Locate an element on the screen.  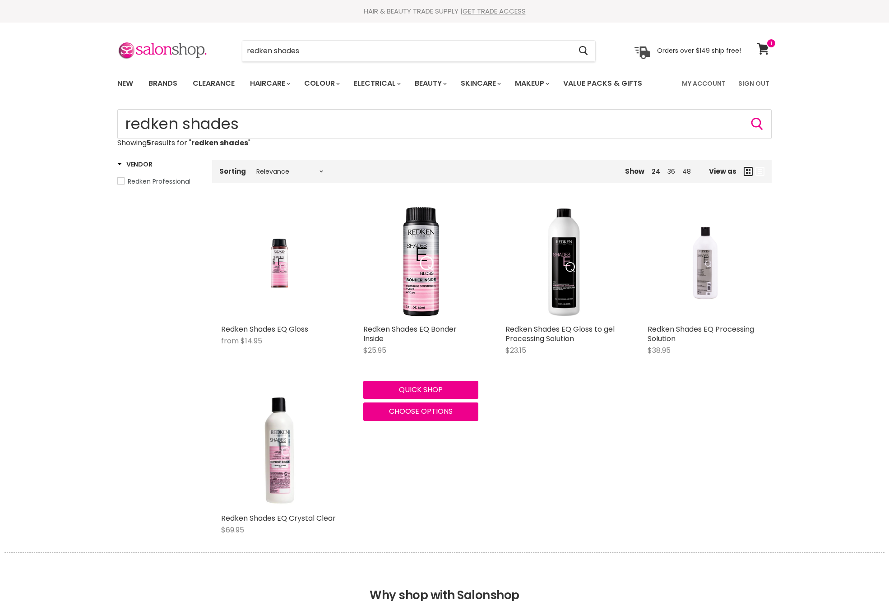
span: Choose options is located at coordinates (421, 411).